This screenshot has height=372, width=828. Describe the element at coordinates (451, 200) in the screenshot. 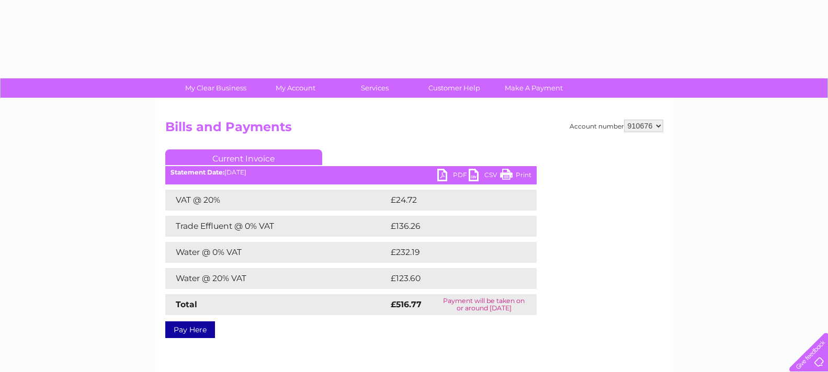

I see `td: £24.72` at that location.